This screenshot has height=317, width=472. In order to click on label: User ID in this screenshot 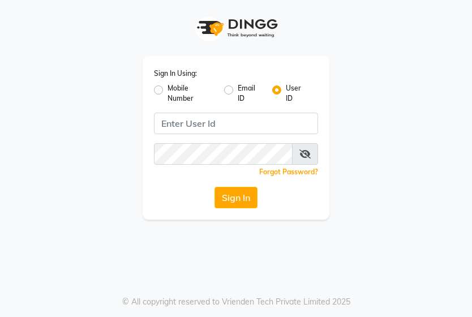, I will do `click(297, 93)`.